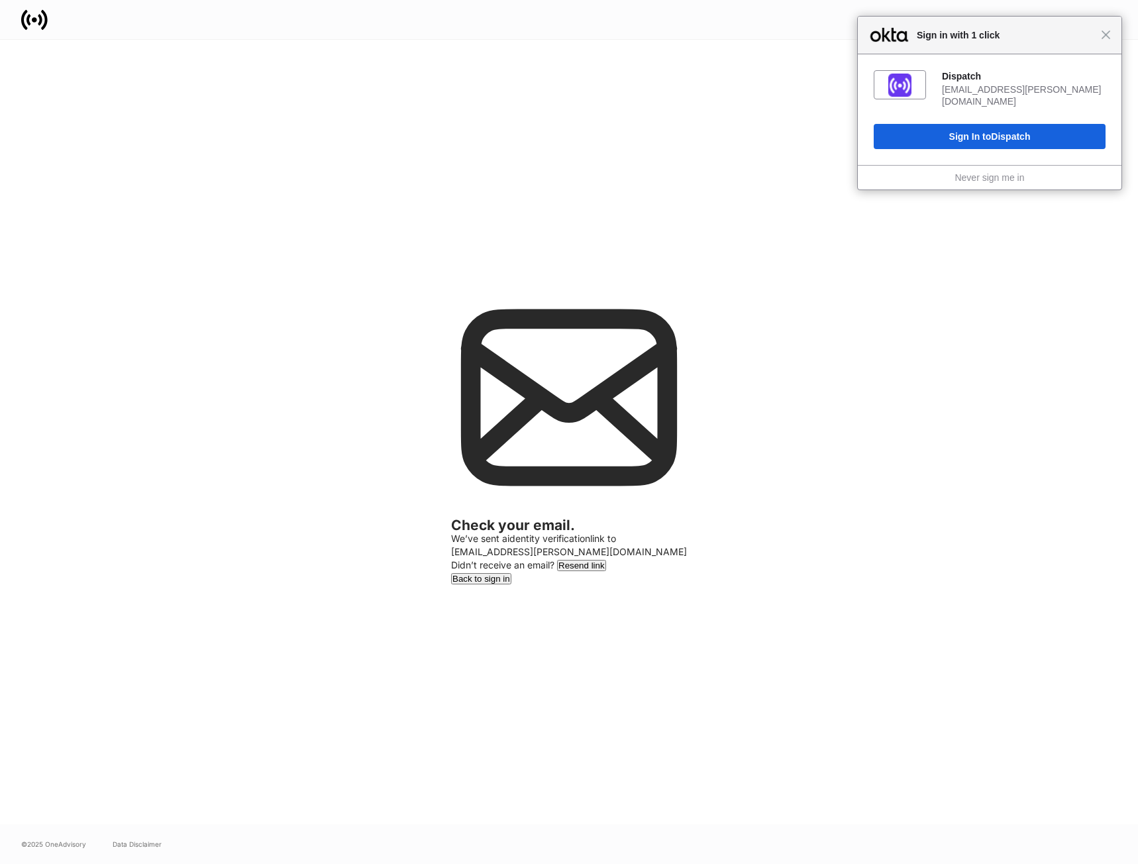 This screenshot has width=1138, height=864. What do you see at coordinates (989, 178) in the screenshot?
I see `a: Never sign me in` at bounding box center [989, 178].